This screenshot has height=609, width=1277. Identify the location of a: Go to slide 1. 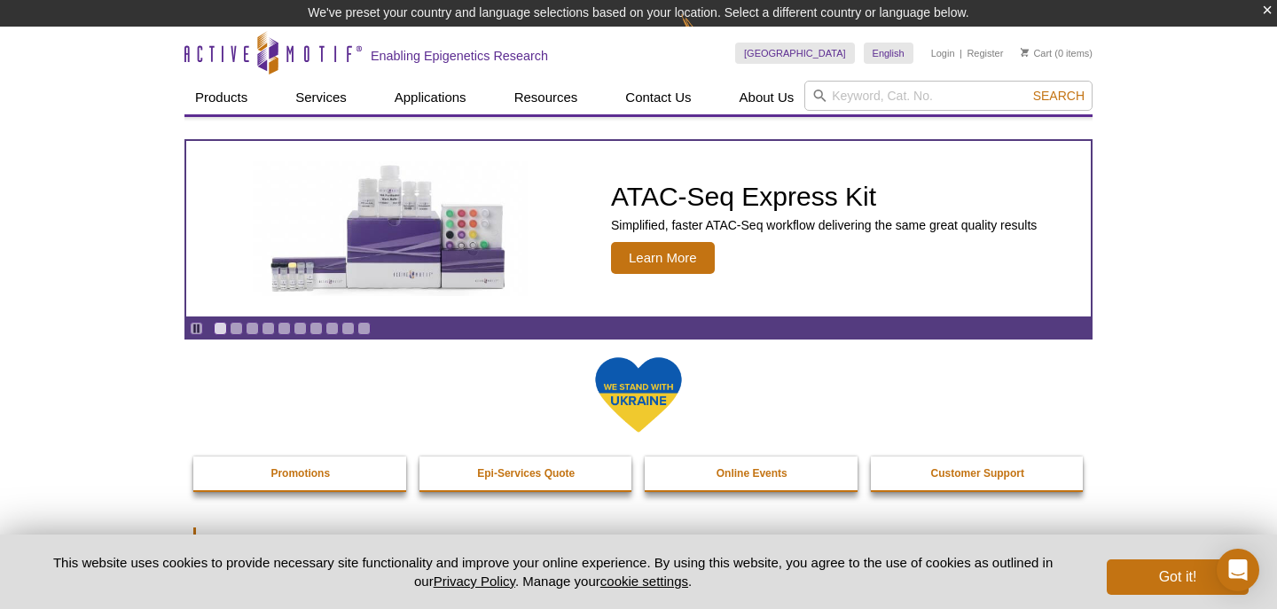
(220, 328).